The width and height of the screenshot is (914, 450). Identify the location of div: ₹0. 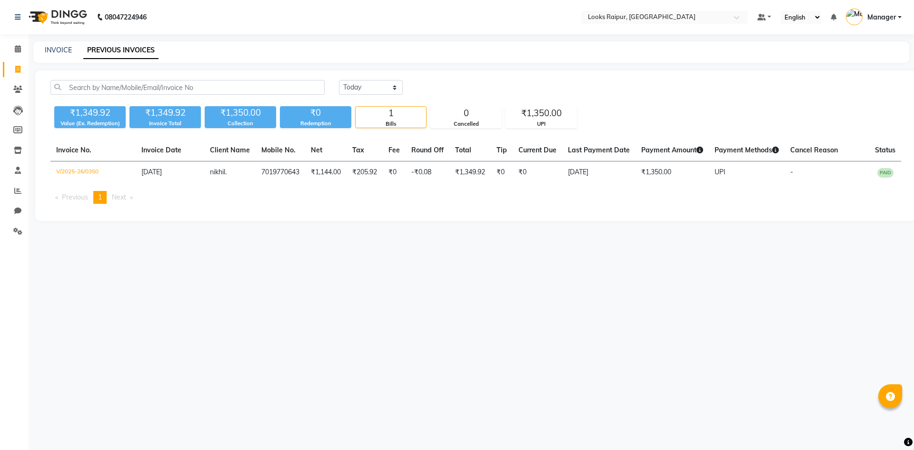
(316, 113).